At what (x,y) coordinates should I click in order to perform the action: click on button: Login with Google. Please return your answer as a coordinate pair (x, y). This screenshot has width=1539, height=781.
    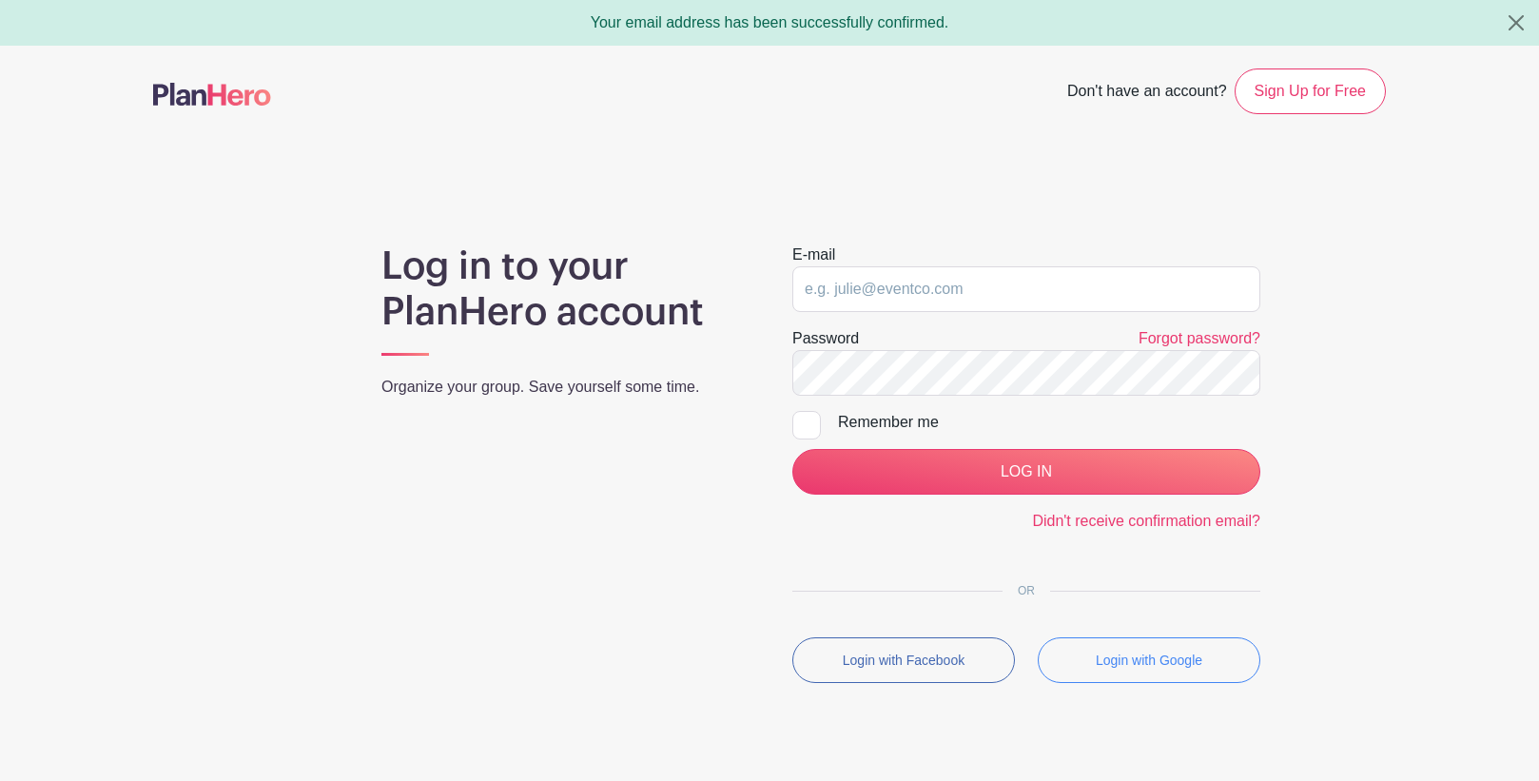
    Looking at the image, I should click on (1149, 660).